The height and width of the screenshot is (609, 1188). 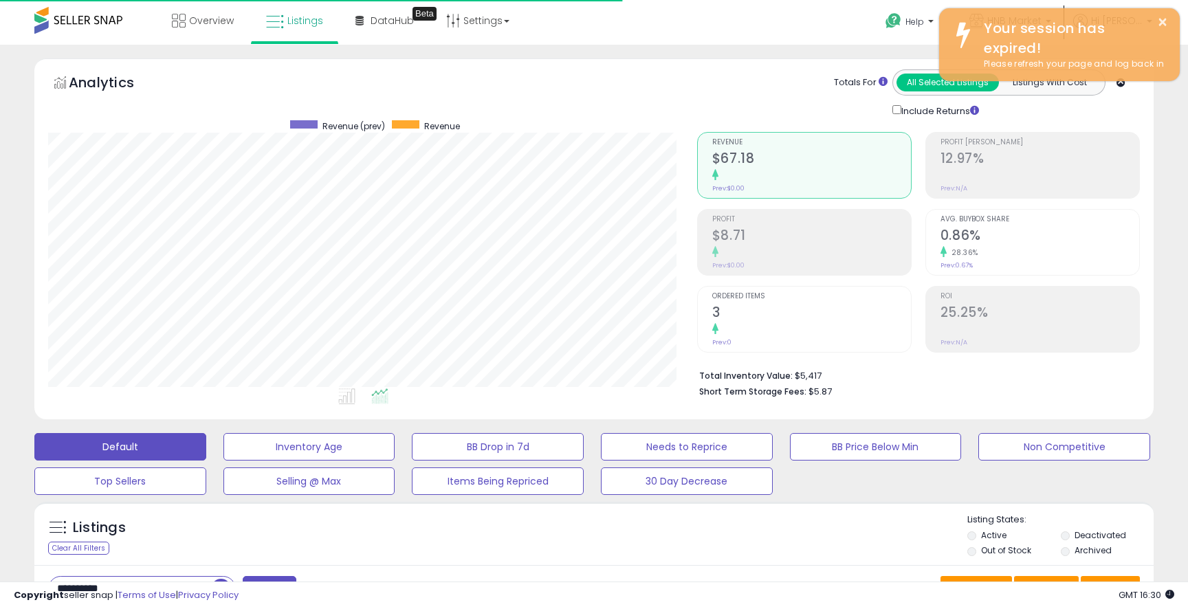 I want to click on span: Ordered Items, so click(x=812, y=296).